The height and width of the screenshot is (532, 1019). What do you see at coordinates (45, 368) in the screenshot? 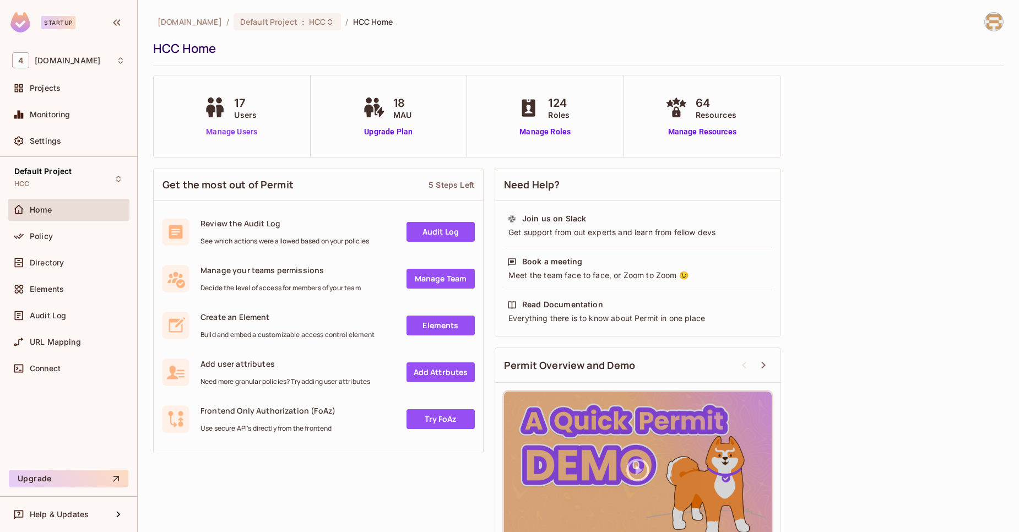
I see `span: Connect` at bounding box center [45, 368].